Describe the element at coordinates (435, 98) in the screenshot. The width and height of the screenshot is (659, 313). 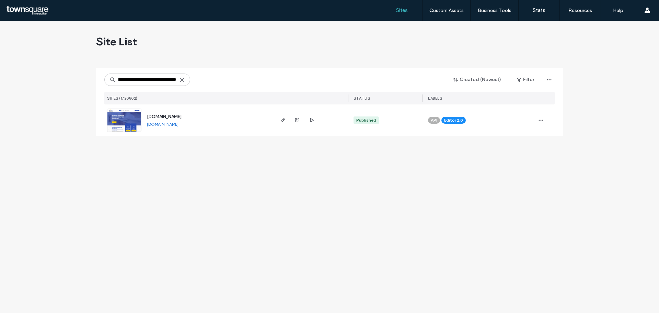
I see `span: LABELS` at that location.